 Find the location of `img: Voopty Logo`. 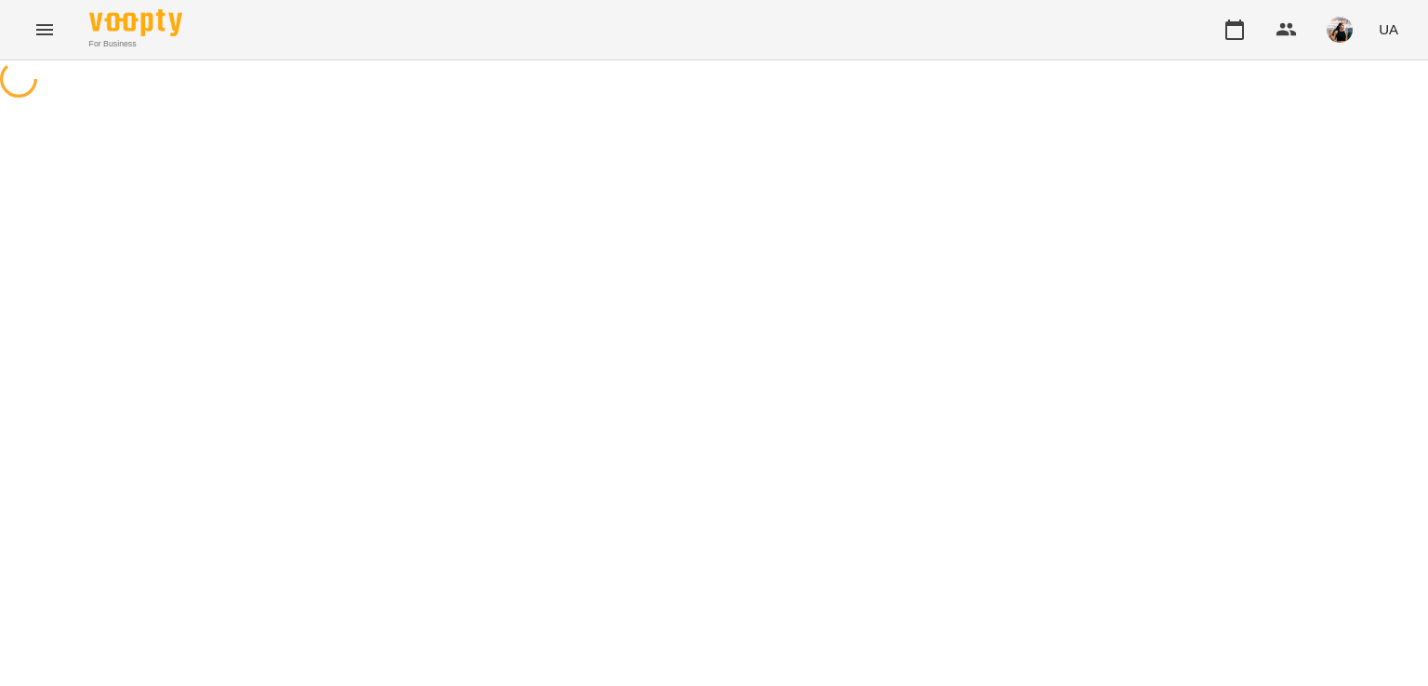

img: Voopty Logo is located at coordinates (136, 22).